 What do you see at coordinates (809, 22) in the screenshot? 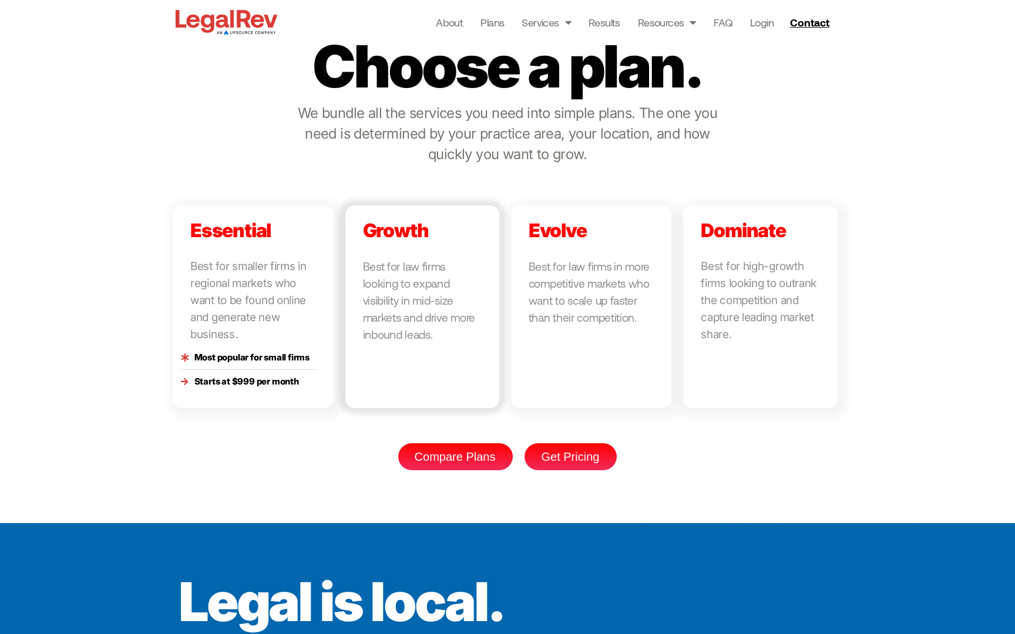
I see `span: Contact` at bounding box center [809, 22].